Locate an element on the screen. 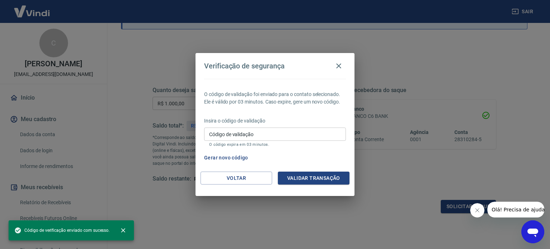 This screenshot has height=249, width=550. span: Código de verificação enviado com sucesso. is located at coordinates (62, 230).